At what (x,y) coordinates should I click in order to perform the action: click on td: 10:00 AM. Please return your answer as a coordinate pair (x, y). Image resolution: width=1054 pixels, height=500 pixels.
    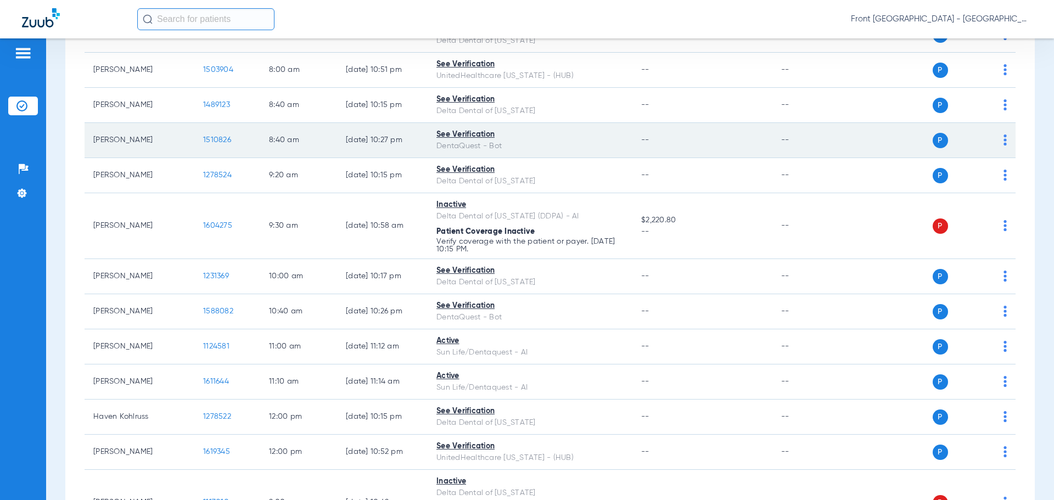
    Looking at the image, I should click on (299, 277).